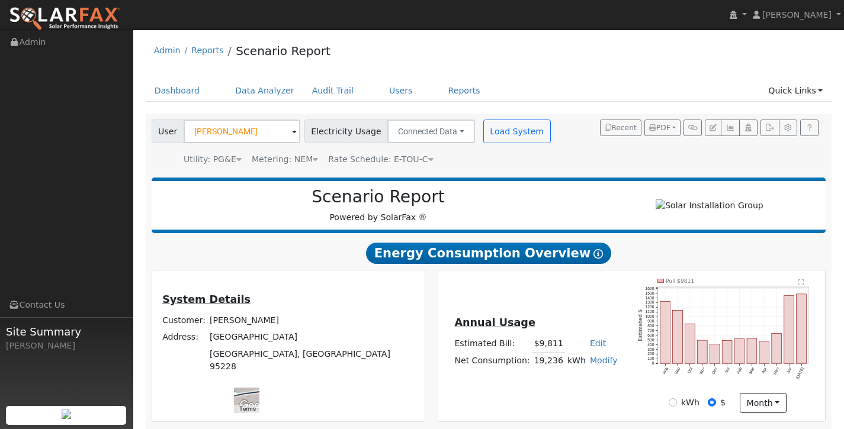 Image resolution: width=844 pixels, height=429 pixels. I want to click on text: Nov, so click(702, 371).